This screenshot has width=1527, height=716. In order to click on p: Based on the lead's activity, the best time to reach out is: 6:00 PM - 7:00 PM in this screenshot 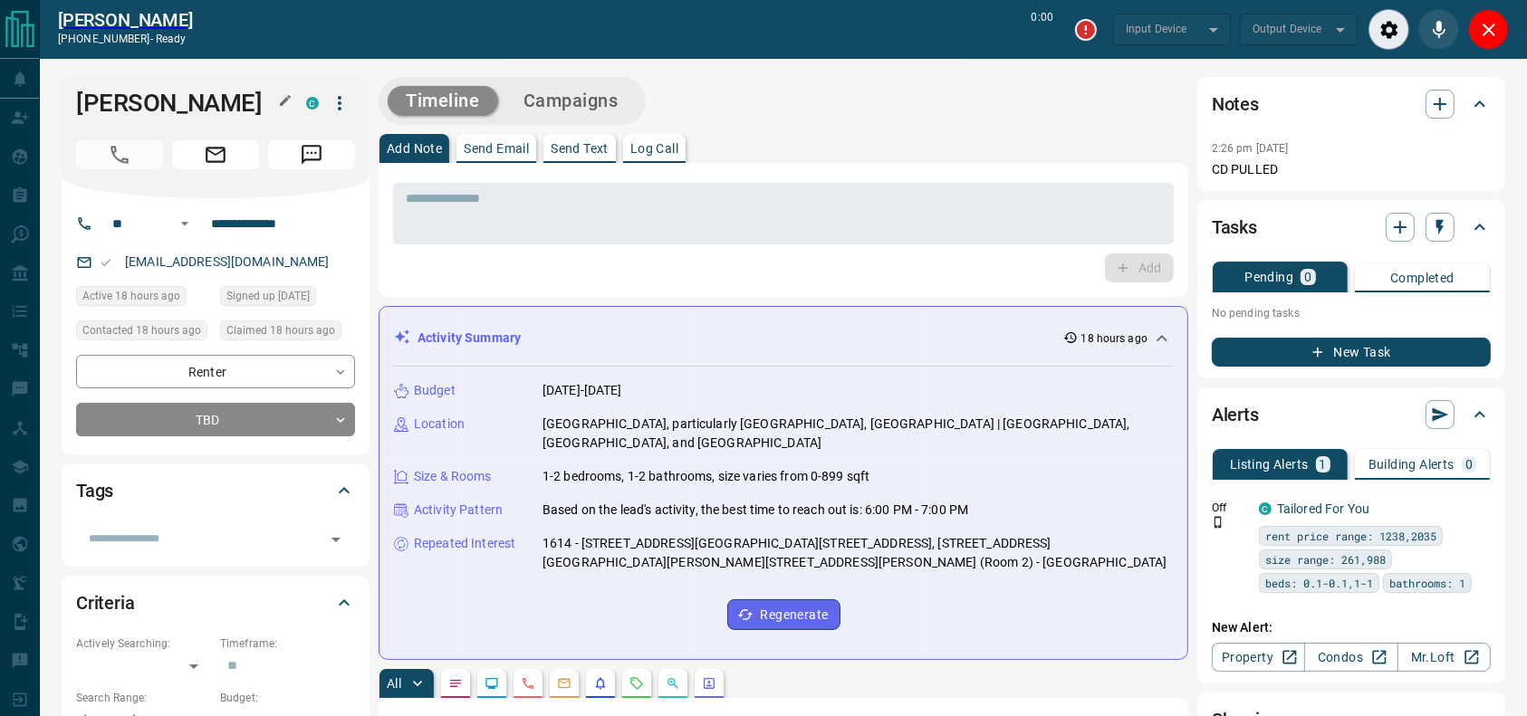, I will do `click(755, 510)`.